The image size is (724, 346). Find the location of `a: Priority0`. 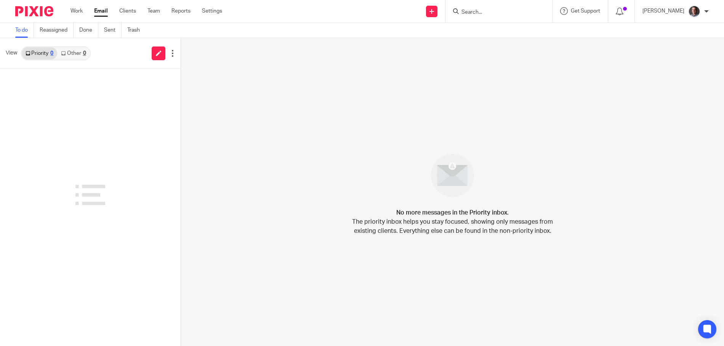

a: Priority0 is located at coordinates (39, 53).